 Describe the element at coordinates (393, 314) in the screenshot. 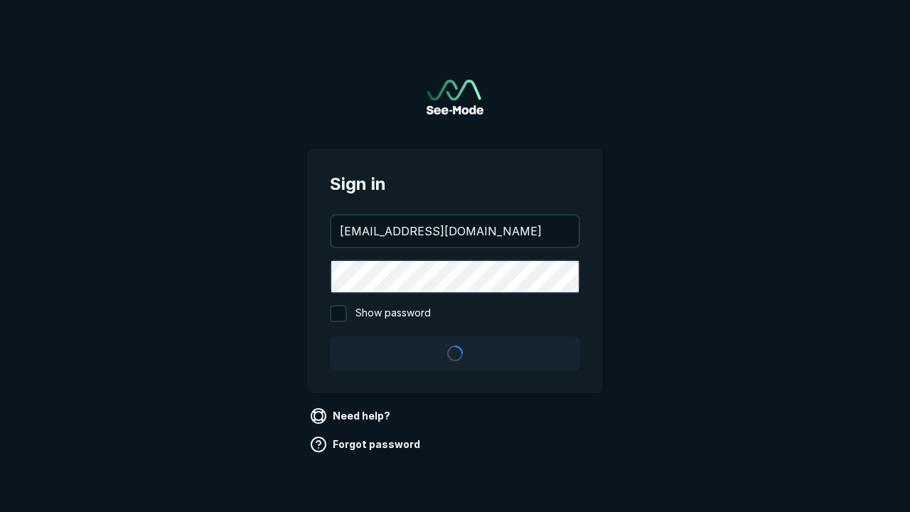

I see `span: Show password` at that location.